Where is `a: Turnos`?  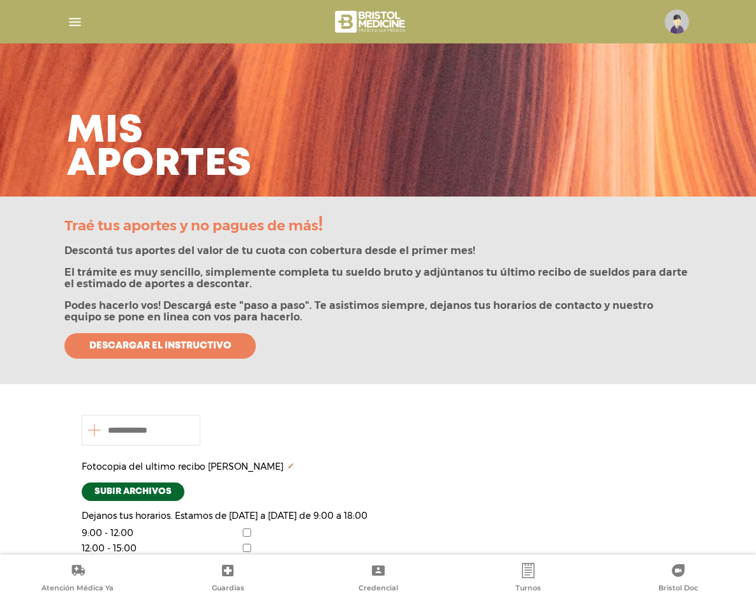 a: Turnos is located at coordinates (528, 579).